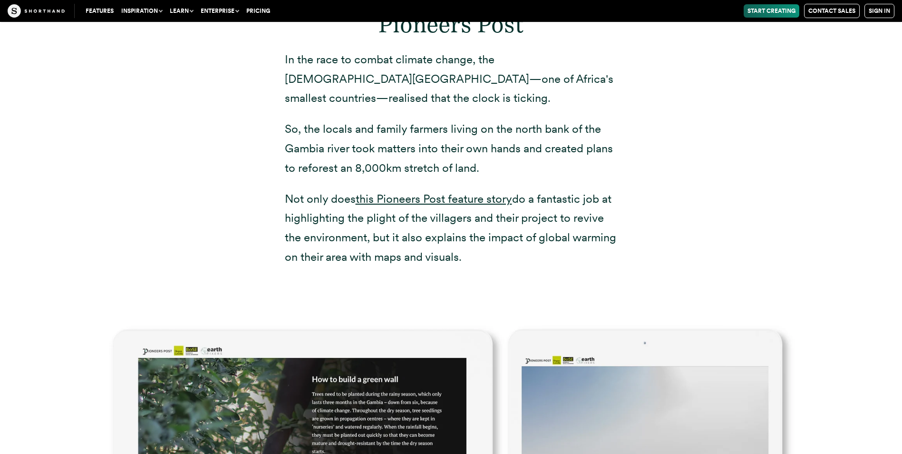 The height and width of the screenshot is (454, 902). Describe the element at coordinates (36, 11) in the screenshot. I see `img: The Craft` at that location.